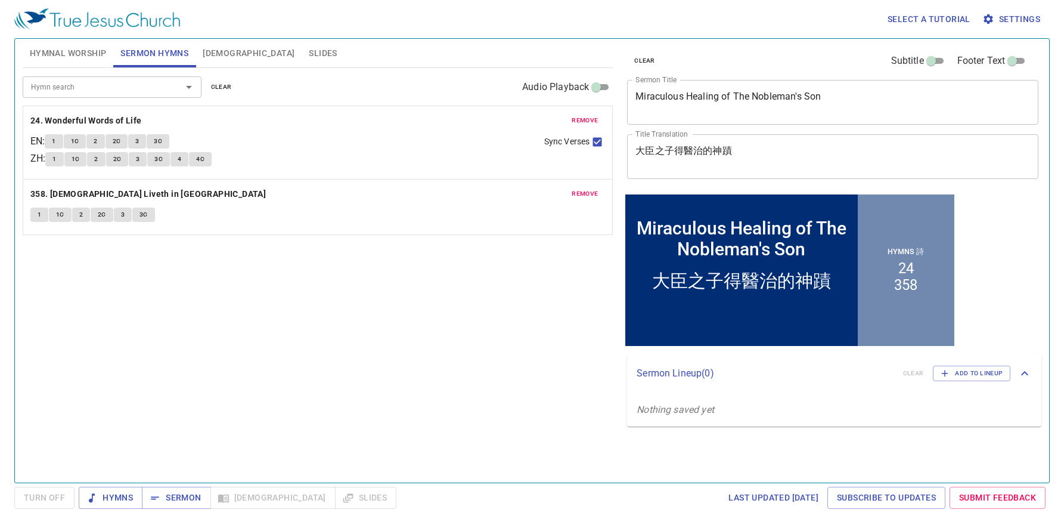 The width and height of the screenshot is (1064, 525). What do you see at coordinates (110, 497) in the screenshot?
I see `span: Hymns` at bounding box center [110, 497].